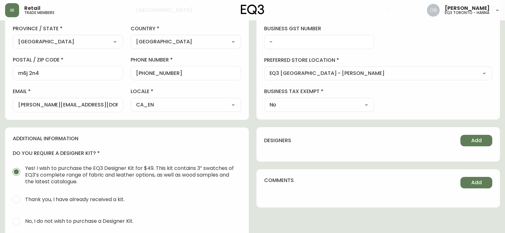 The width and height of the screenshot is (505, 233). I want to click on span: No, I do not wish to purchase a Designer Kit., so click(79, 221).